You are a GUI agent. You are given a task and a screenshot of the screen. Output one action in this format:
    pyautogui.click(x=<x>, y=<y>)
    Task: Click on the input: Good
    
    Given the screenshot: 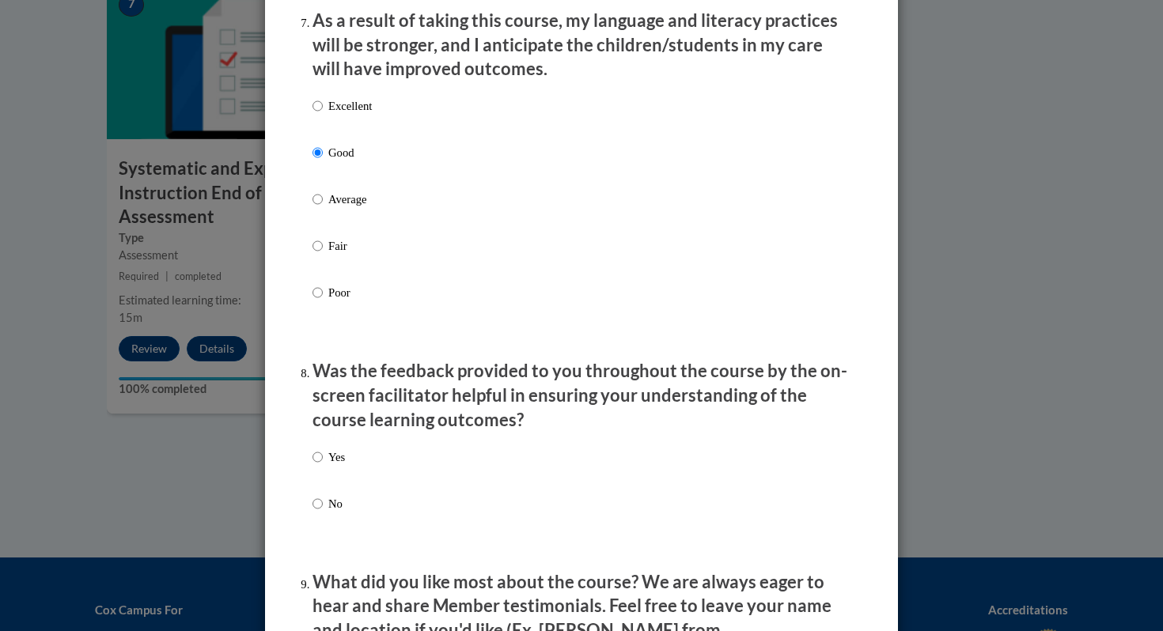 What is the action you would take?
    pyautogui.click(x=317, y=153)
    